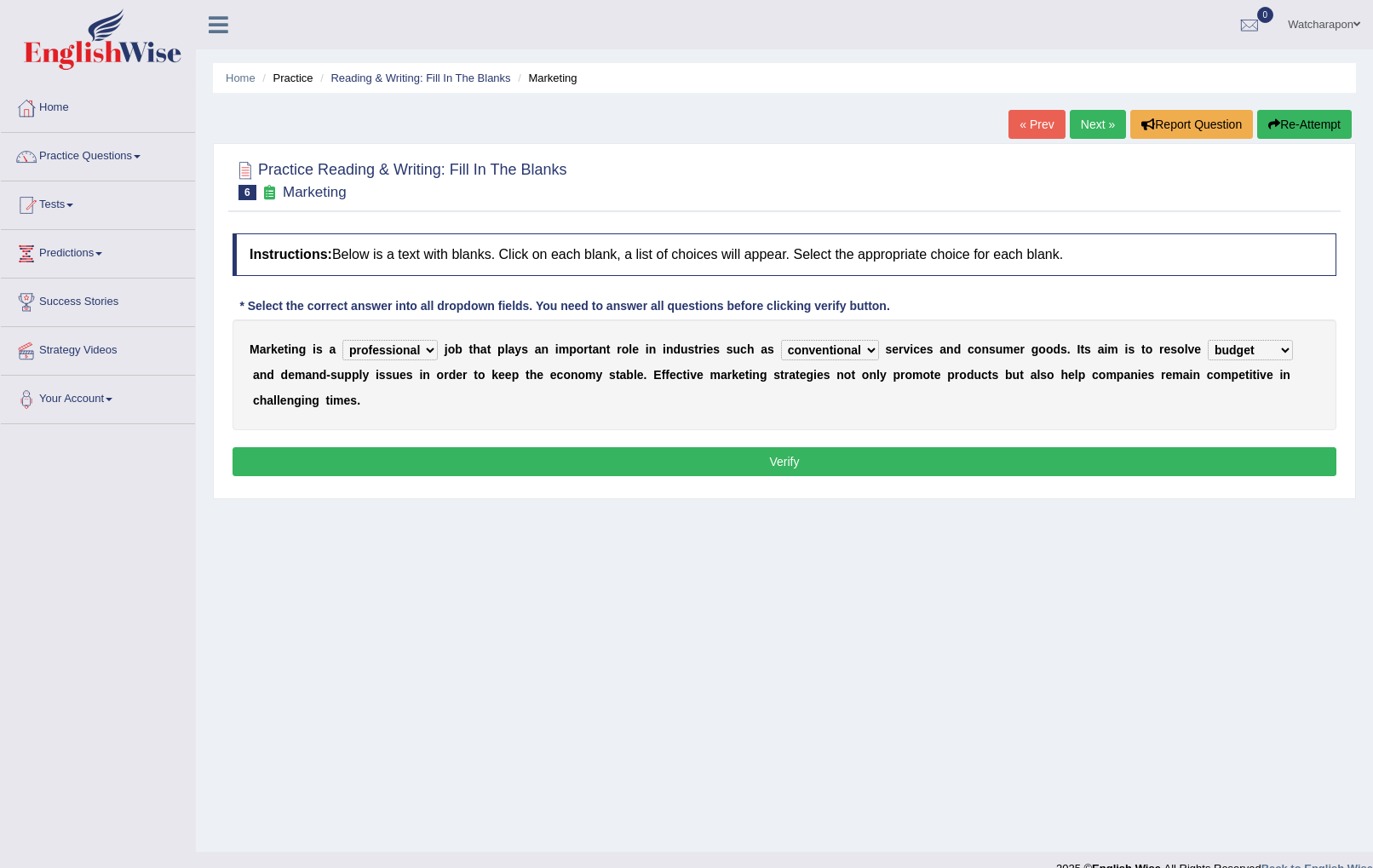 This screenshot has height=868, width=1373. What do you see at coordinates (693, 375) in the screenshot?
I see `b: v` at bounding box center [693, 375].